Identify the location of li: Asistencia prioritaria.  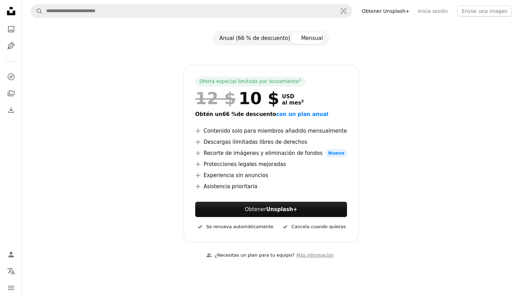
(271, 187).